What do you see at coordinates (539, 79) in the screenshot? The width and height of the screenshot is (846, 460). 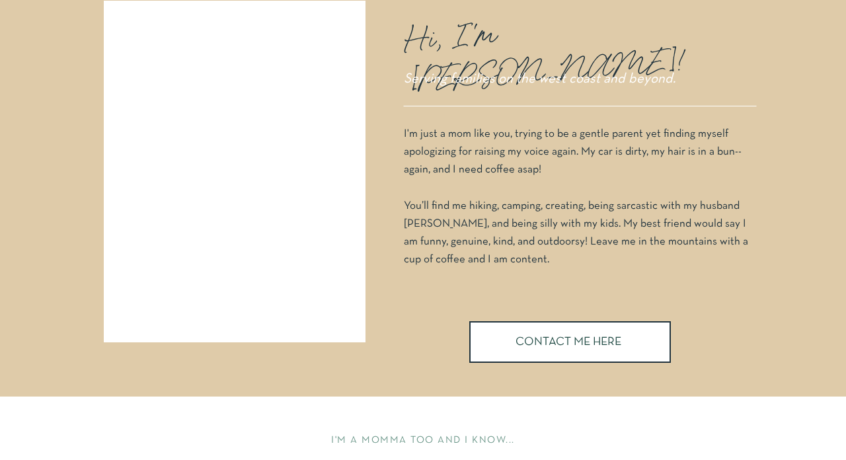 I see `i: Serving families on the west coast and beyond.` at bounding box center [539, 79].